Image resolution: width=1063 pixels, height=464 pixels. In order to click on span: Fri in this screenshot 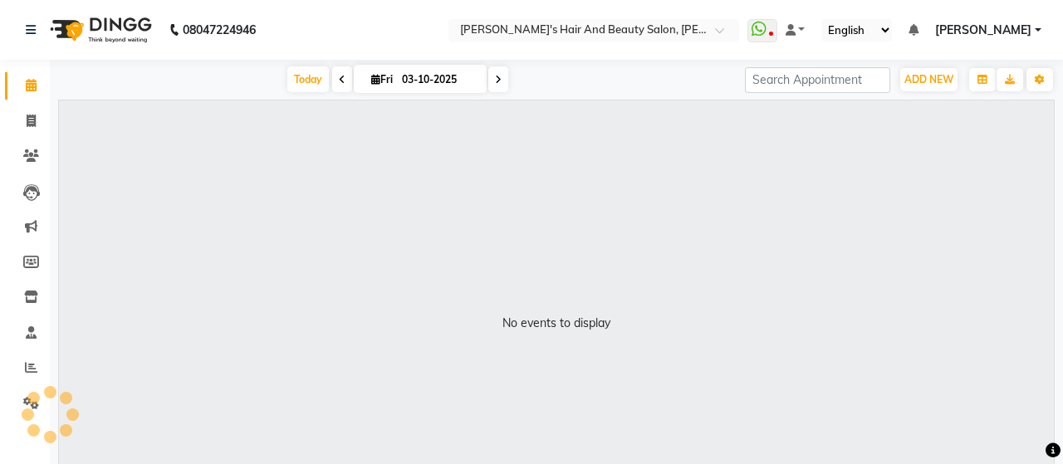, I will do `click(382, 79)`.